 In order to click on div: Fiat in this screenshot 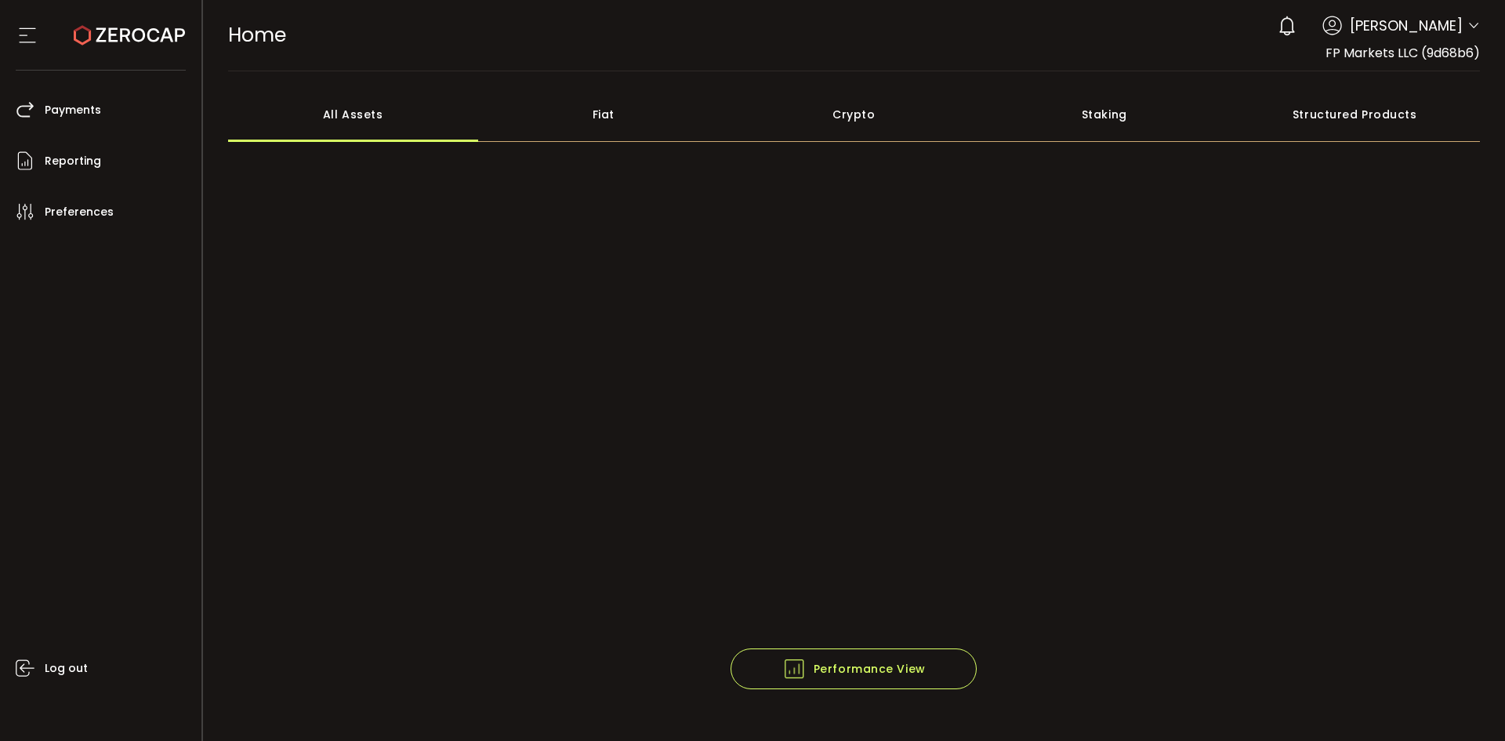, I will do `click(604, 114)`.